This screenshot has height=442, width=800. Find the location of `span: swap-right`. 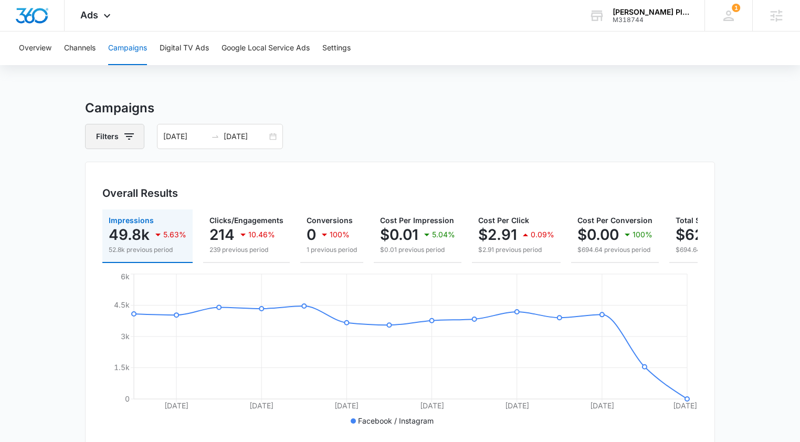

span: swap-right is located at coordinates (215, 136).